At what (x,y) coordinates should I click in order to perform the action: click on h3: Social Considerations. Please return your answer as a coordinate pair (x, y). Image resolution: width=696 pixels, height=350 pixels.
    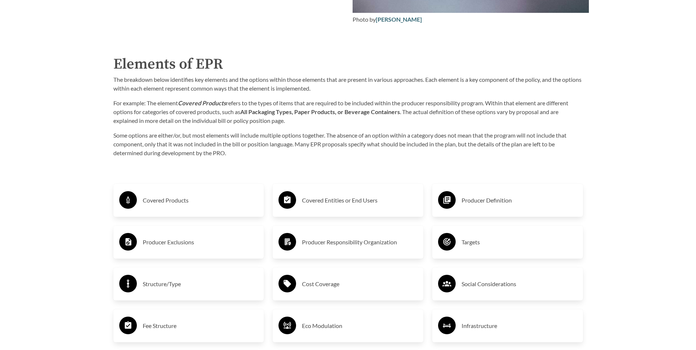
    Looking at the image, I should click on (519, 284).